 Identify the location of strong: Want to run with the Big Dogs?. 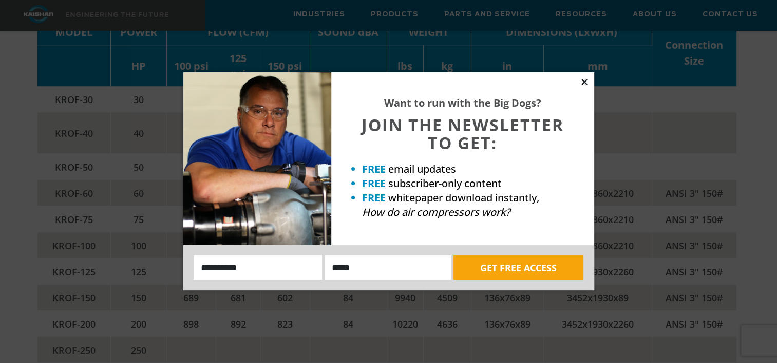
(462, 103).